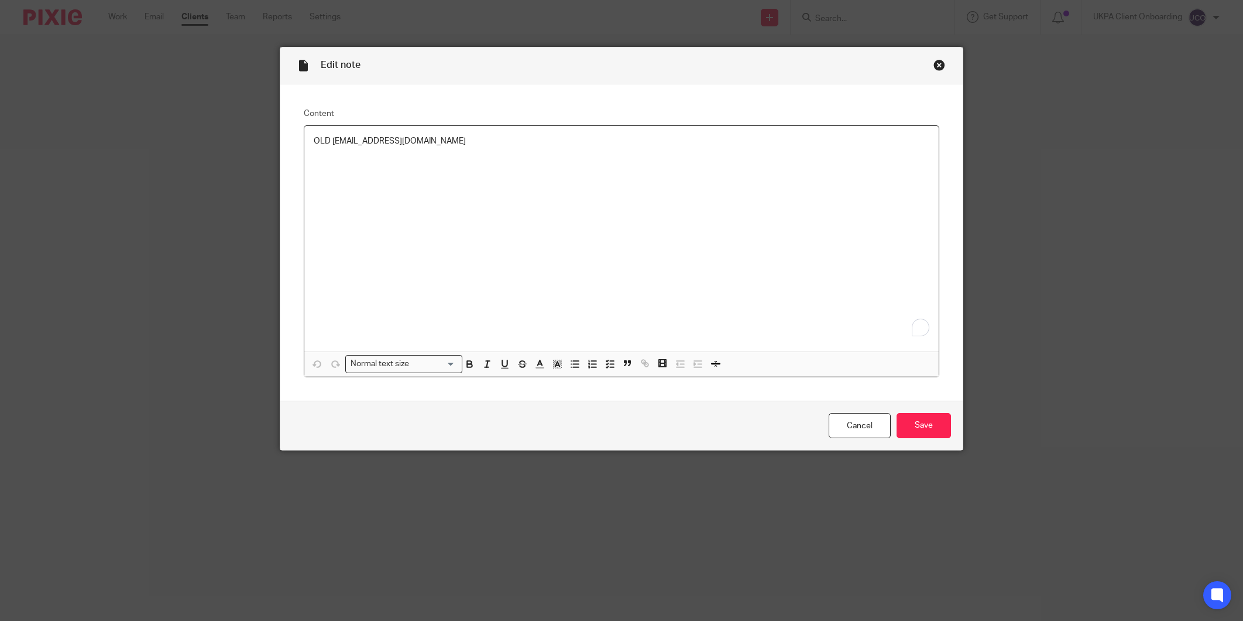 This screenshot has height=621, width=1243. What do you see at coordinates (860, 425) in the screenshot?
I see `a: Cancel` at bounding box center [860, 425].